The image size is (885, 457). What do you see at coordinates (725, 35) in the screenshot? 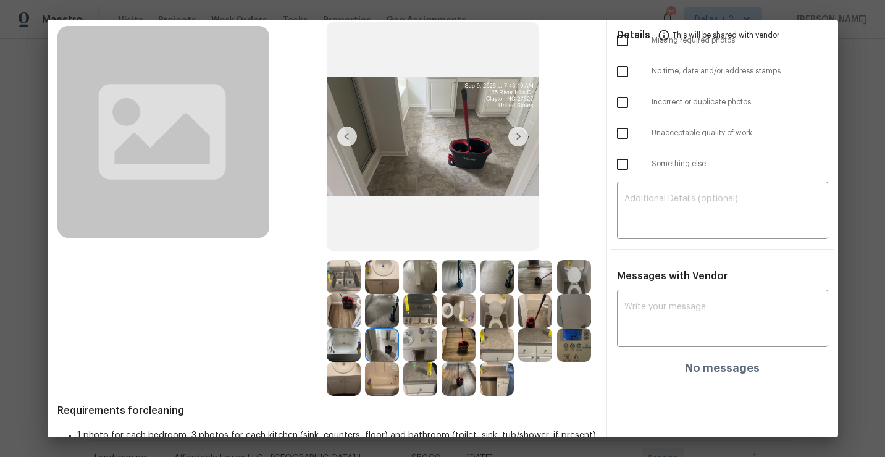
I see `span: This will be shared with vendor` at bounding box center [725, 35].